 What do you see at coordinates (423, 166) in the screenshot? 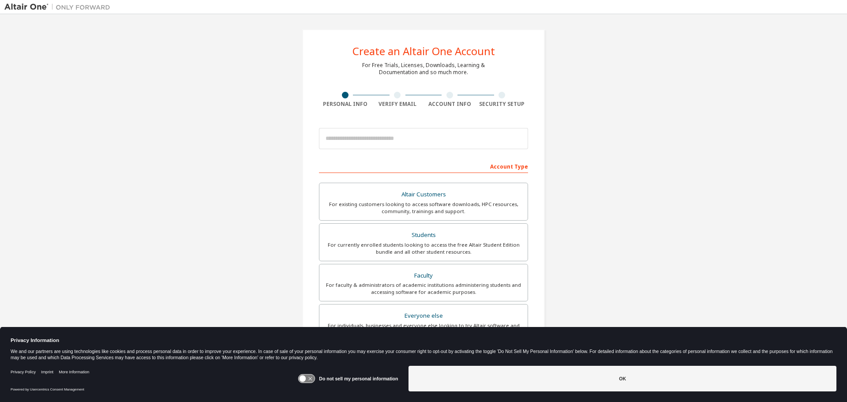
I see `div: Account Type` at bounding box center [423, 166].